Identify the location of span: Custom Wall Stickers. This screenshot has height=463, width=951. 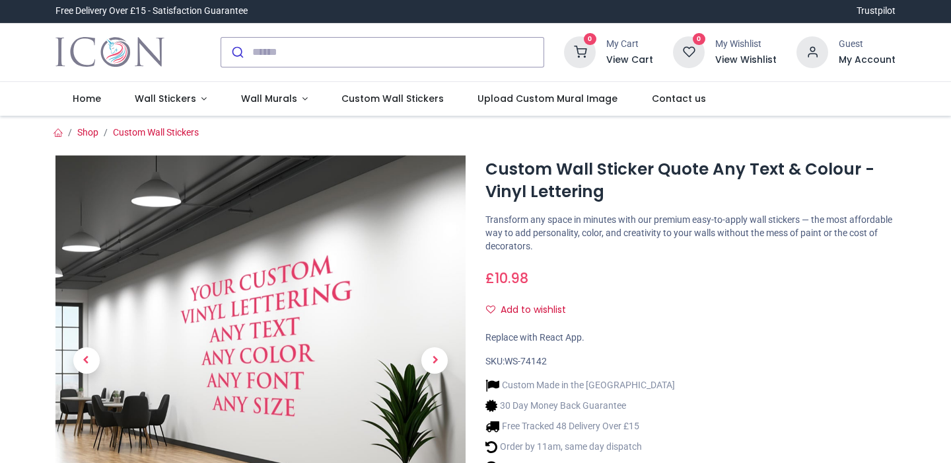
(392, 98).